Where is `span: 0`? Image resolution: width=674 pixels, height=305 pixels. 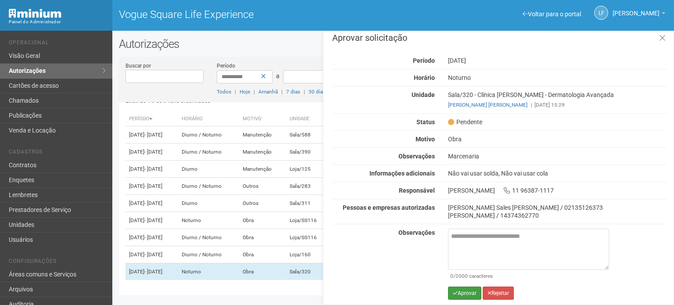 span: 0 is located at coordinates (452, 276).